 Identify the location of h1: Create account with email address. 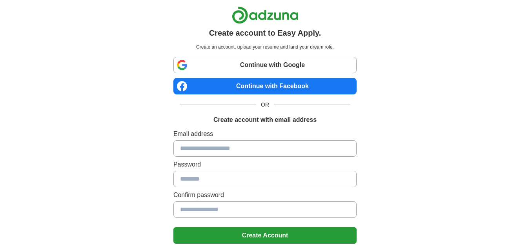
(265, 120).